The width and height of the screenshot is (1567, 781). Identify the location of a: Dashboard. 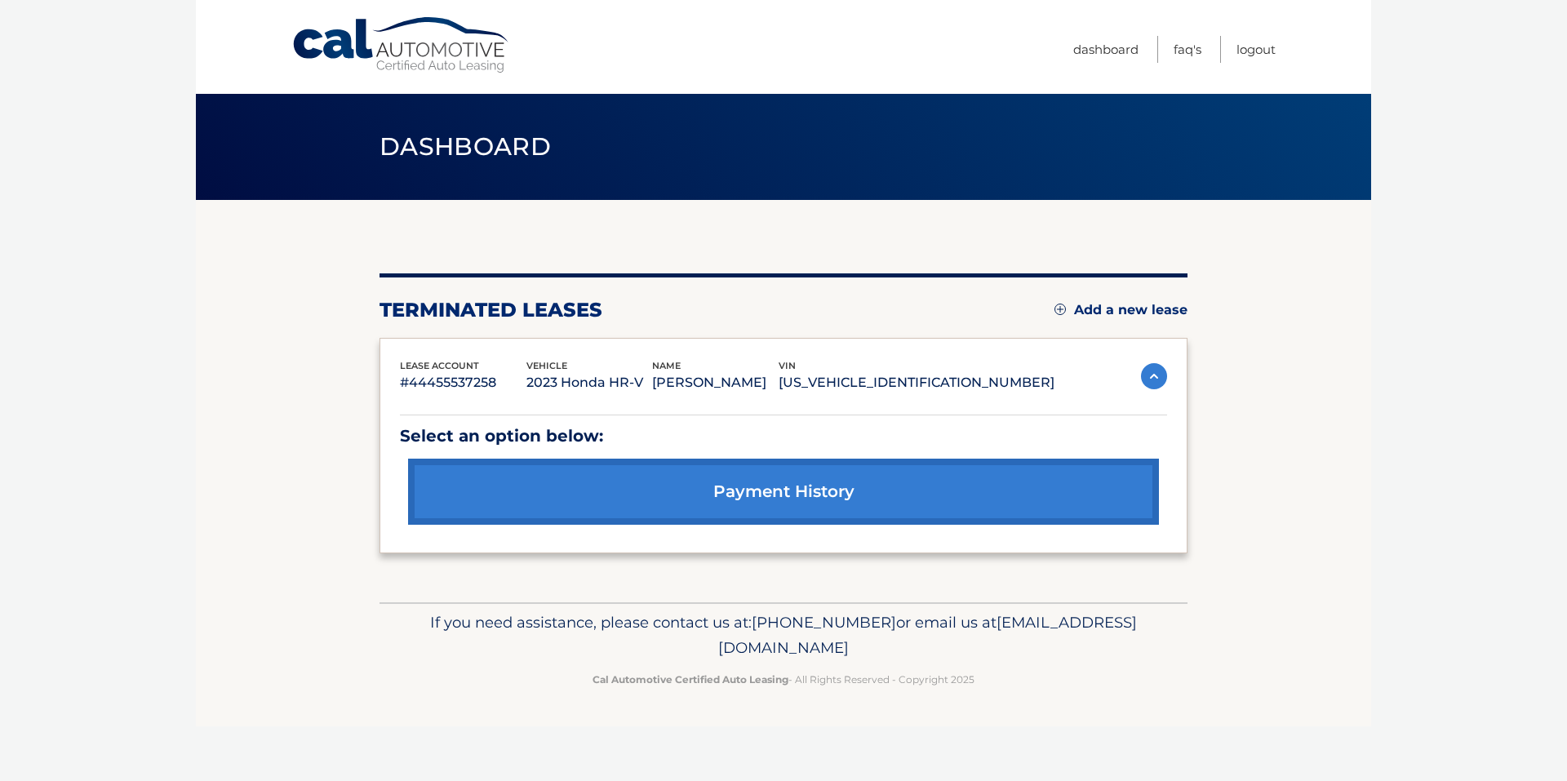
(1106, 49).